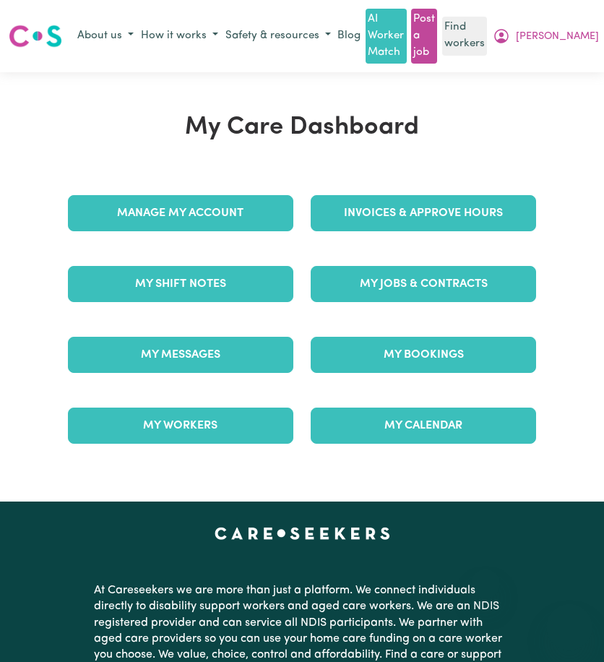 This screenshot has height=662, width=604. What do you see at coordinates (35, 36) in the screenshot?
I see `a: Careseekers logo` at bounding box center [35, 36].